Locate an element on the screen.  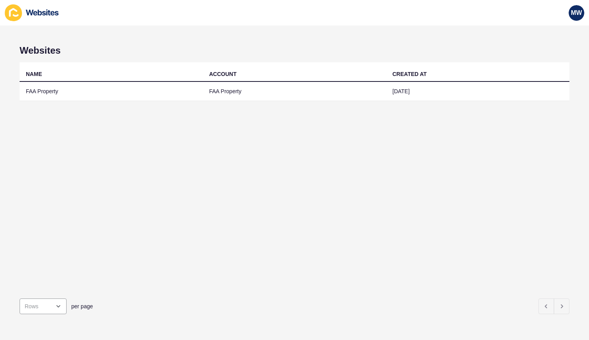
span: MW is located at coordinates (577, 13).